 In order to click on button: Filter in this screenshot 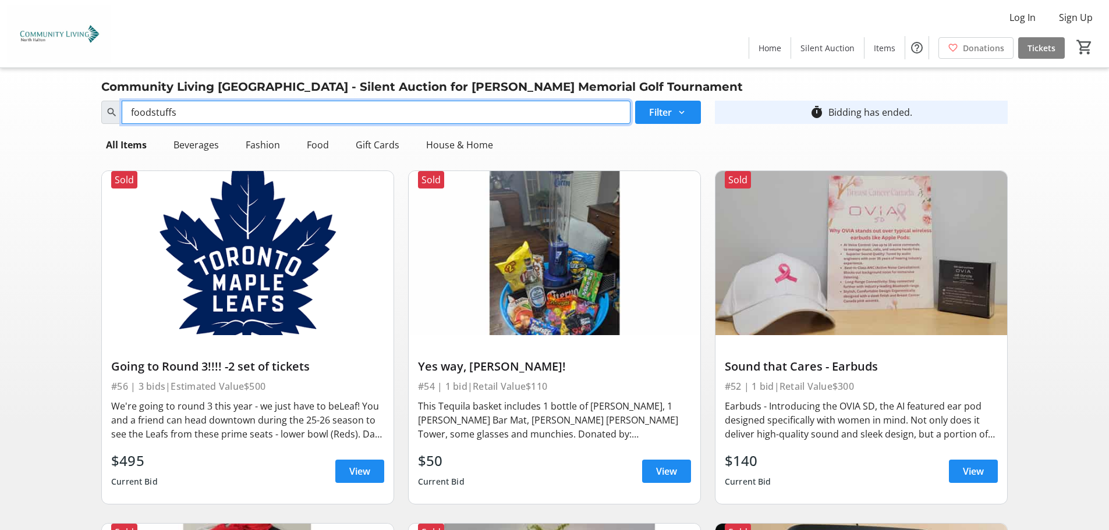, I will do `click(668, 112)`.